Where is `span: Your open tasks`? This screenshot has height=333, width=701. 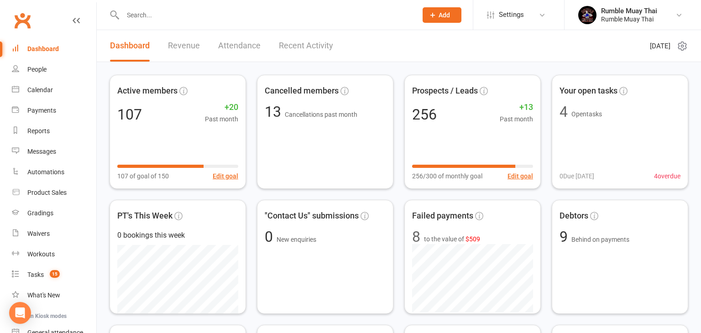 span: Your open tasks is located at coordinates (588, 91).